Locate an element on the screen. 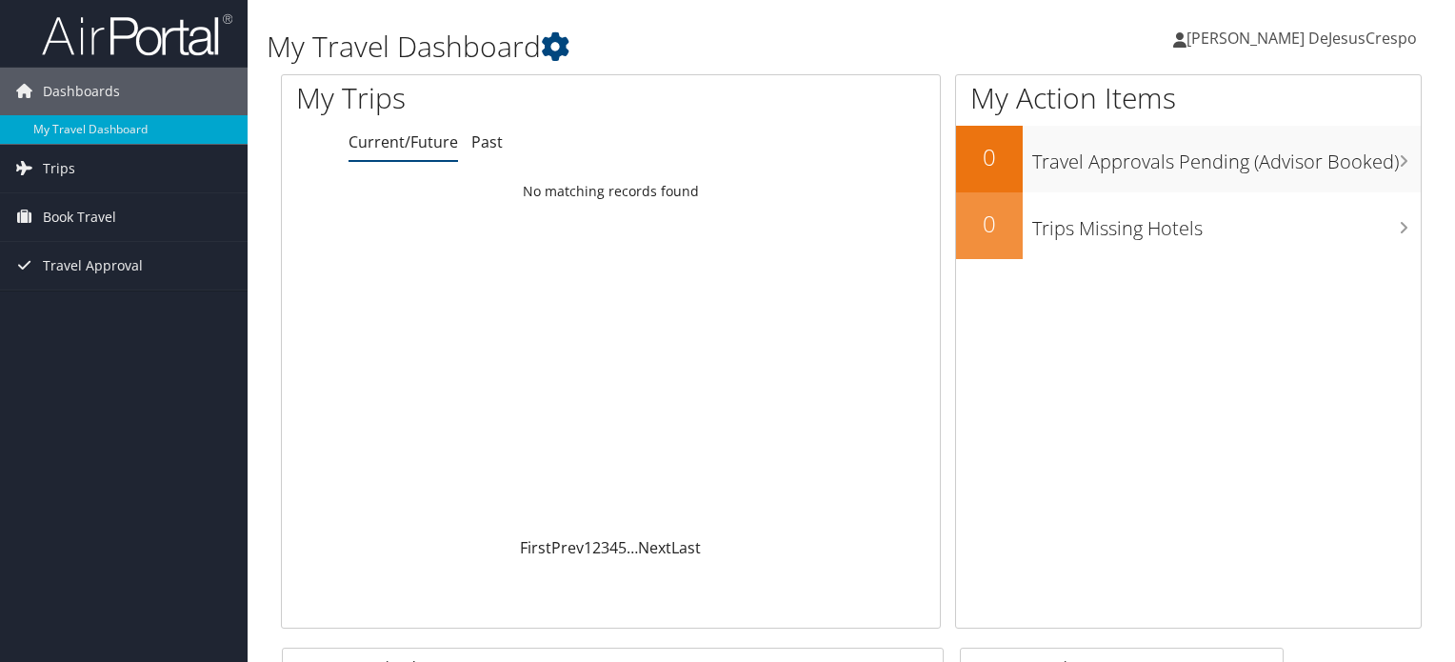 The width and height of the screenshot is (1455, 662). a: First is located at coordinates (535, 548).